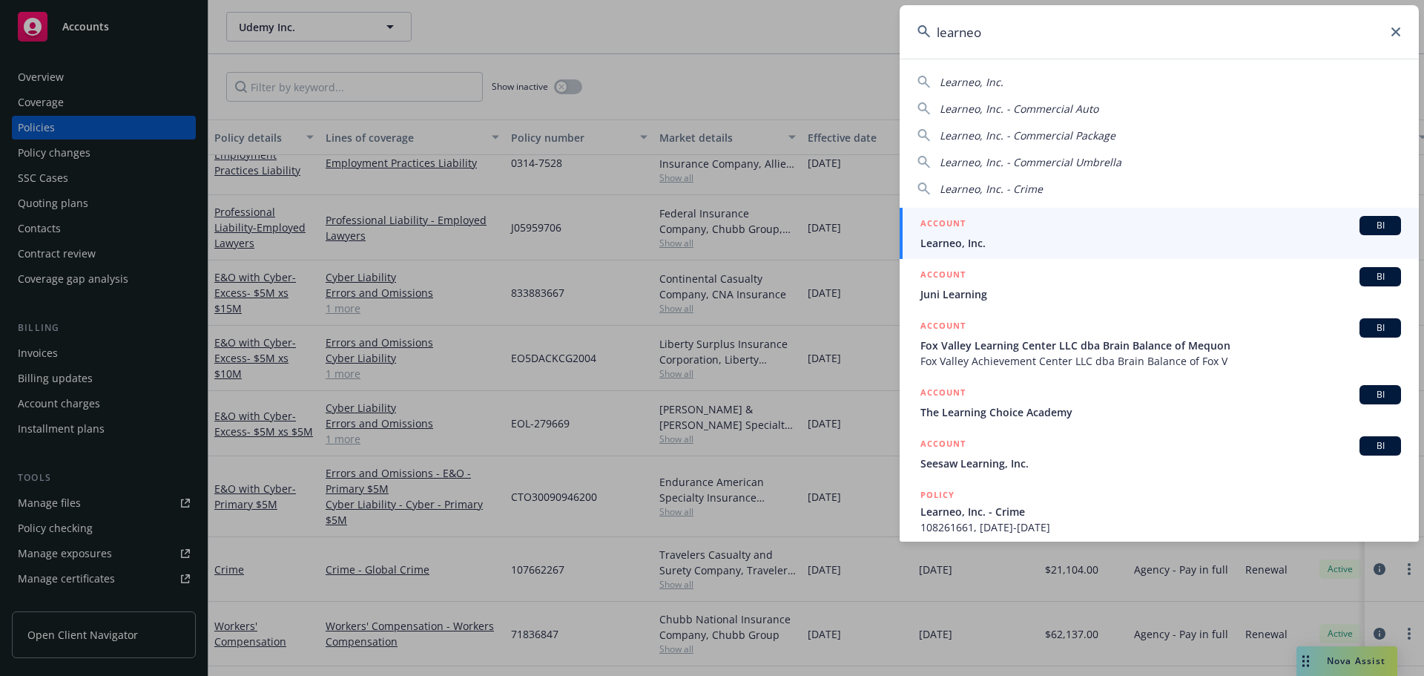 This screenshot has height=676, width=1424. Describe the element at coordinates (1160, 32) in the screenshot. I see `input: Search...` at that location.